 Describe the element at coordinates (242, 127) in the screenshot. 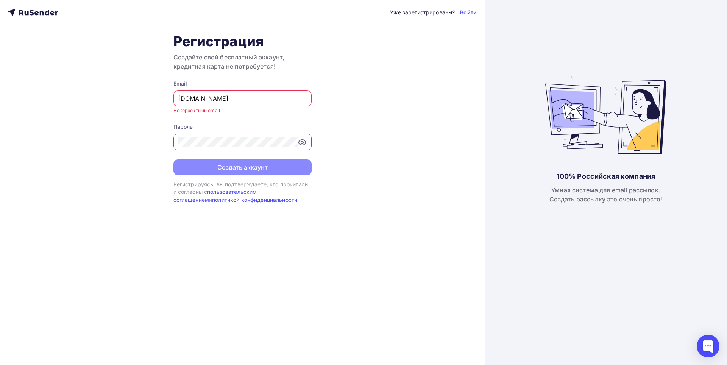

I see `div: Пароль` at that location.